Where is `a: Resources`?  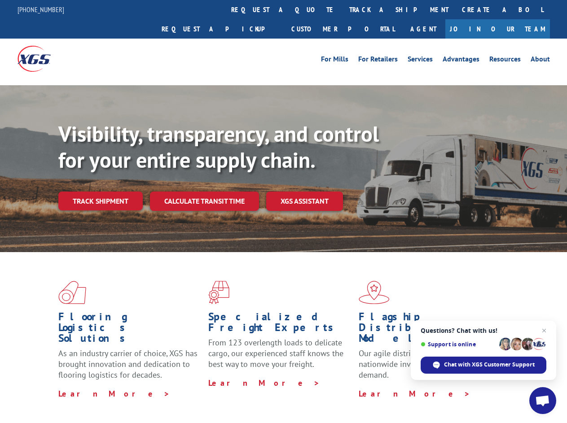 a: Resources is located at coordinates (505, 61).